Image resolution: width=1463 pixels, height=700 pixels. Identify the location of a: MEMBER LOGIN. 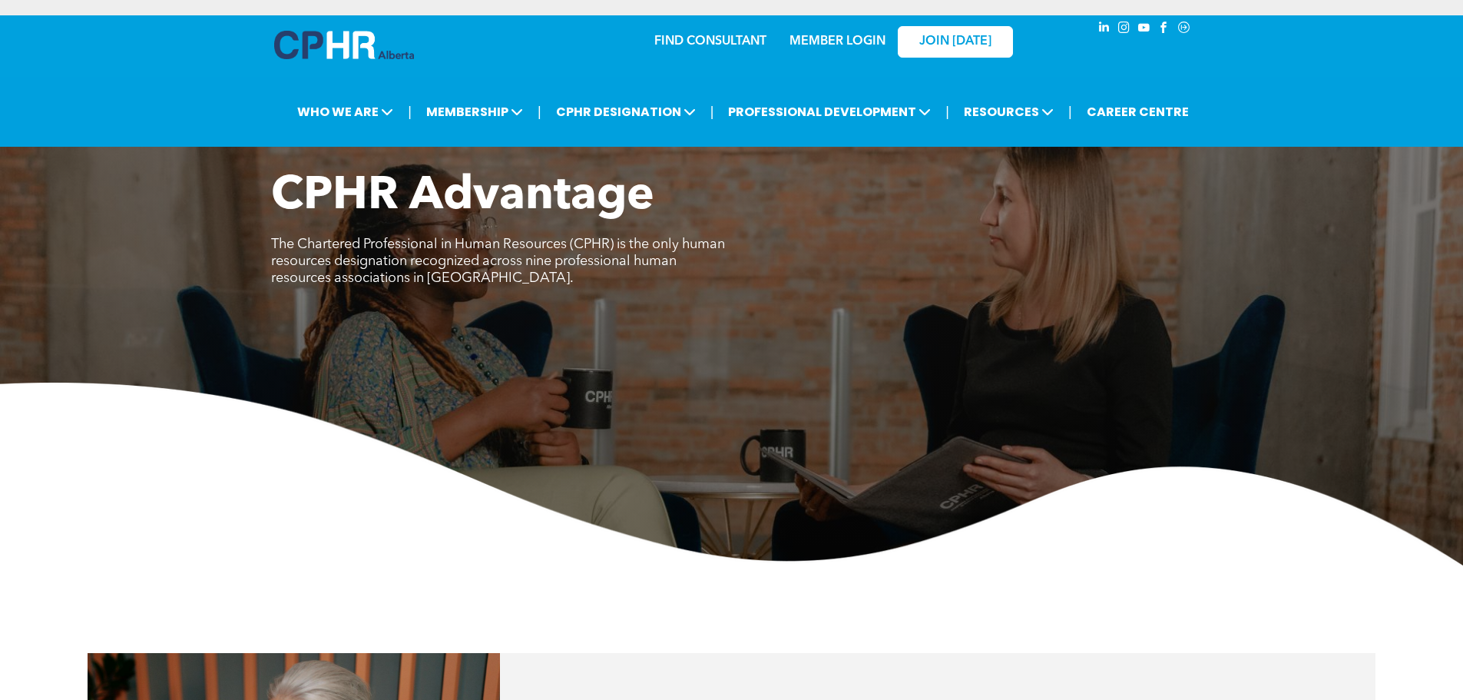
(837, 41).